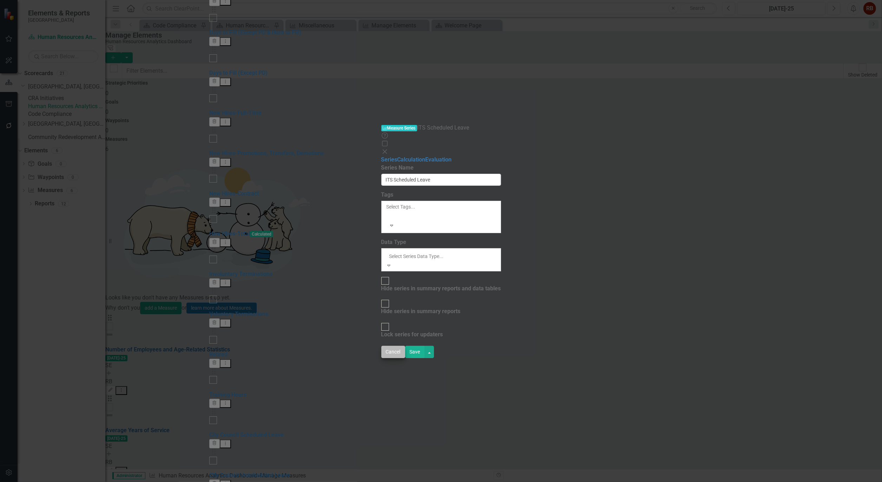 The image size is (882, 482). Describe the element at coordinates (389, 159) in the screenshot. I see `a: Series` at that location.